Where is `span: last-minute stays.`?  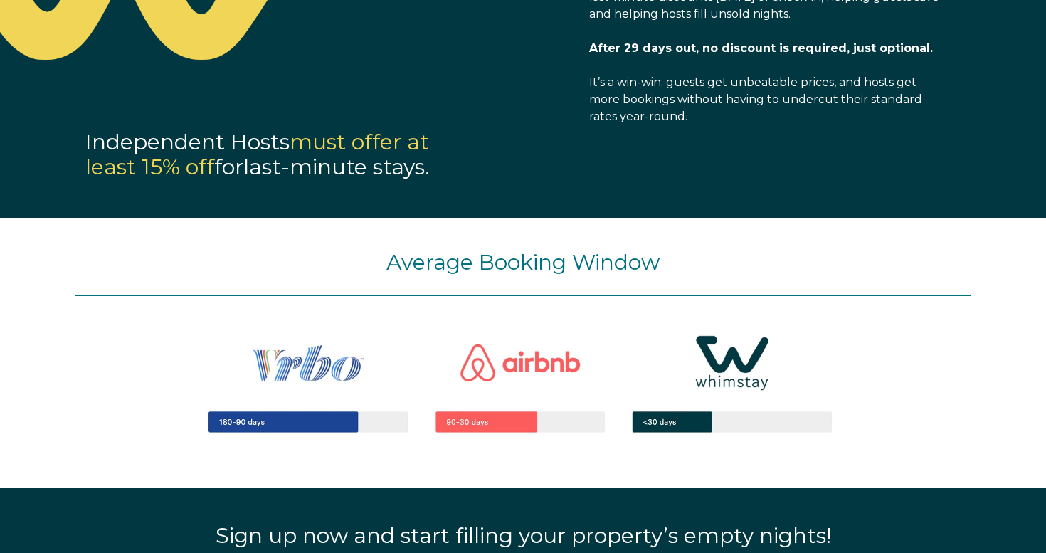 span: last-minute stays. is located at coordinates (337, 167).